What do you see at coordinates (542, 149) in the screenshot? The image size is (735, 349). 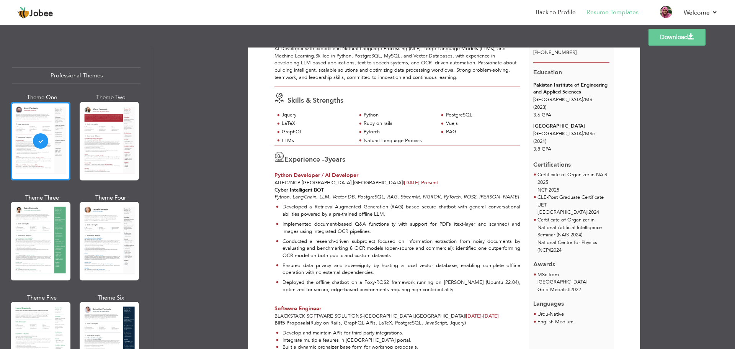 I see `span: 3.8 GPA` at bounding box center [542, 149].